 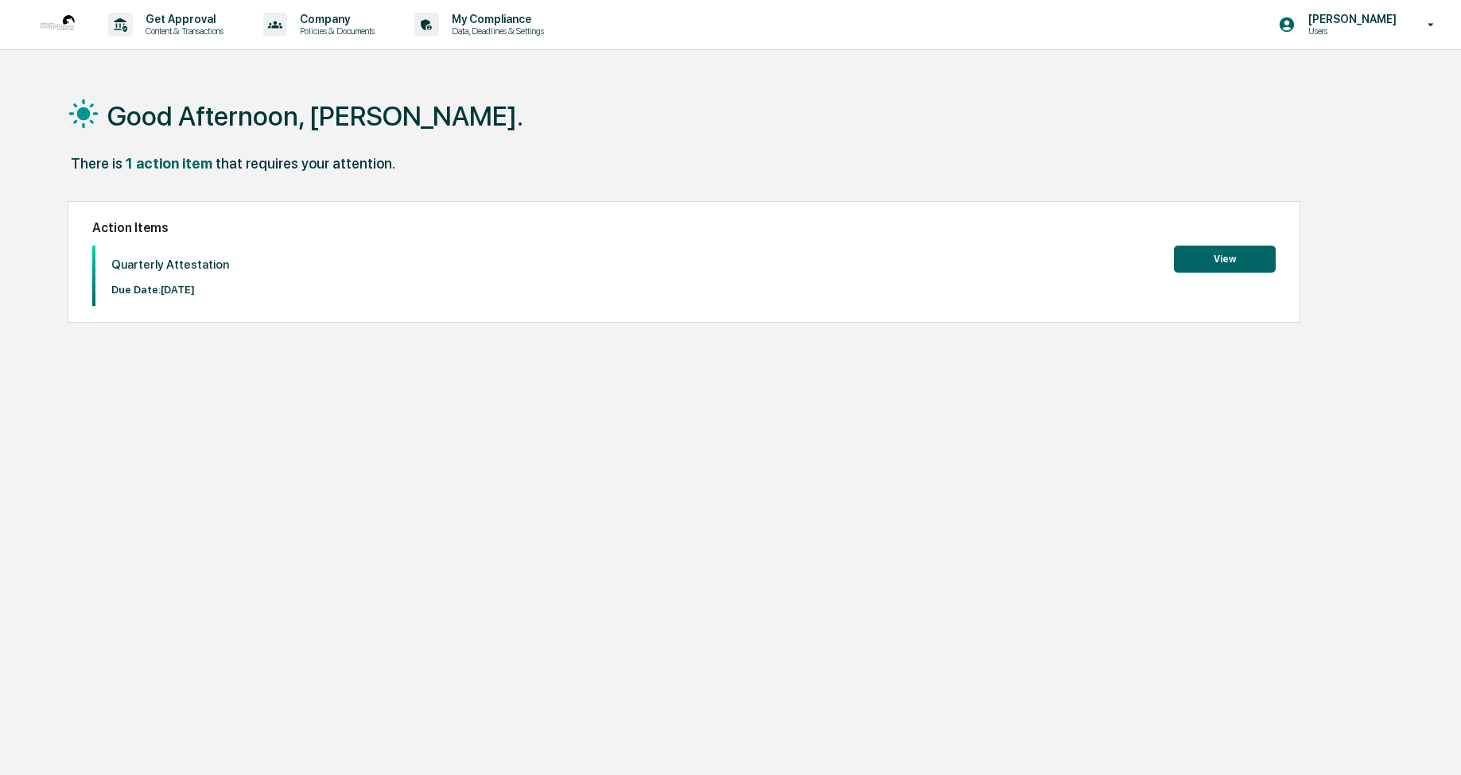 What do you see at coordinates (170, 265) in the screenshot?
I see `p: Quarterly Attestation` at bounding box center [170, 265].